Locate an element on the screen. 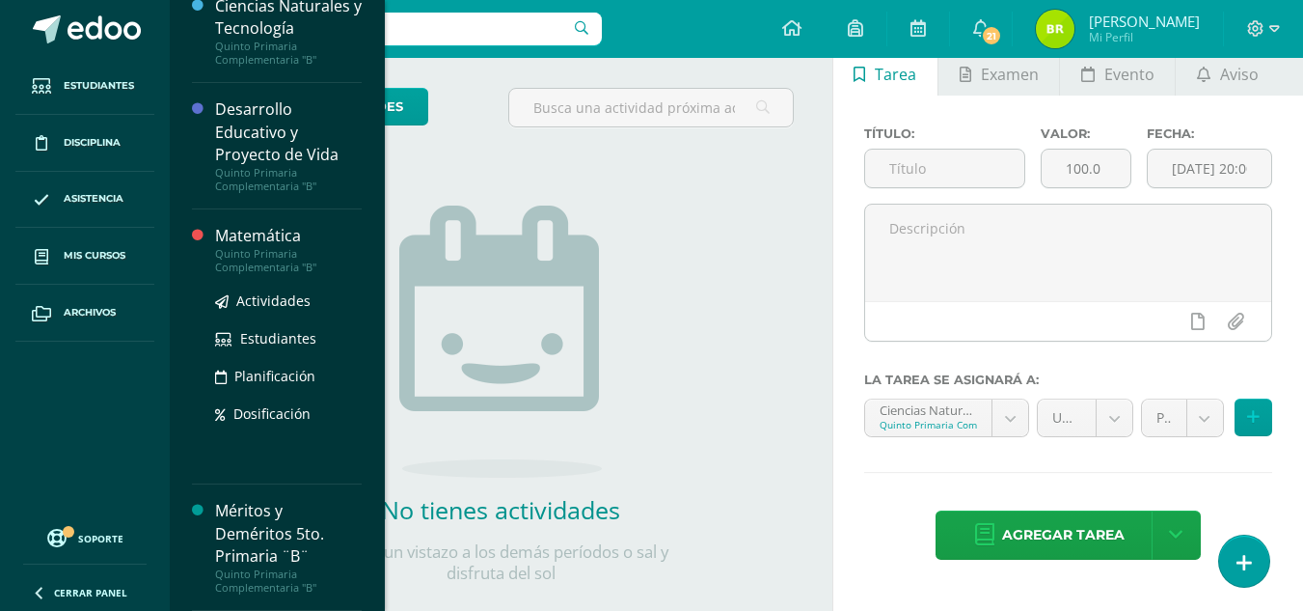  span: Unidad 3 is located at coordinates (1067, 418).